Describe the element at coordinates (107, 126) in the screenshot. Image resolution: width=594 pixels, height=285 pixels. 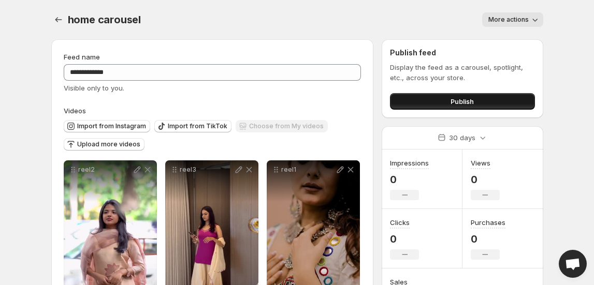
I see `button: Import from Instagram` at that location.